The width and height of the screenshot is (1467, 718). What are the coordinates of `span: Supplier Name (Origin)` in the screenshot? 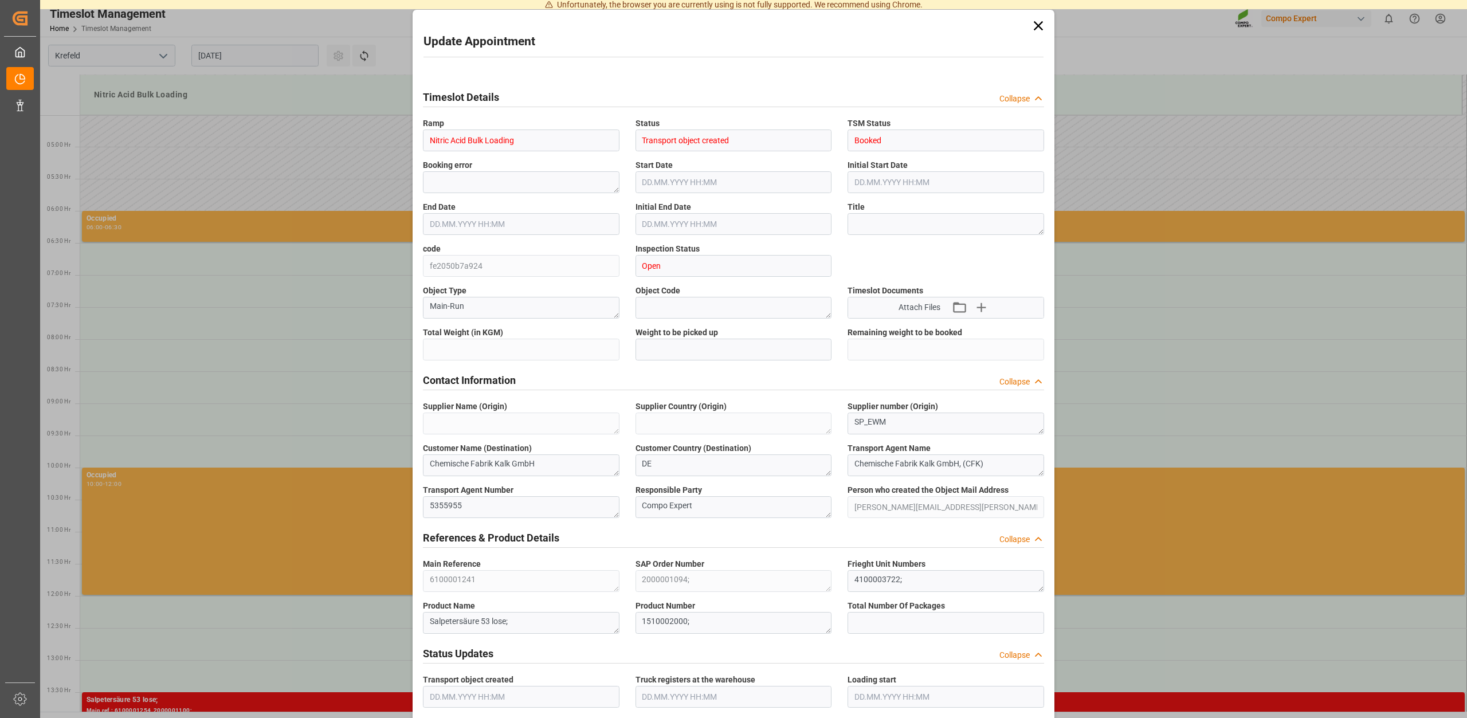 It's located at (465, 406).